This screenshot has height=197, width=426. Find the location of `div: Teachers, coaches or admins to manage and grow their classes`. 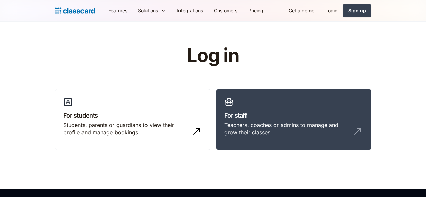

div: Teachers, coaches or admins to manage and grow their classes is located at coordinates (287, 129).